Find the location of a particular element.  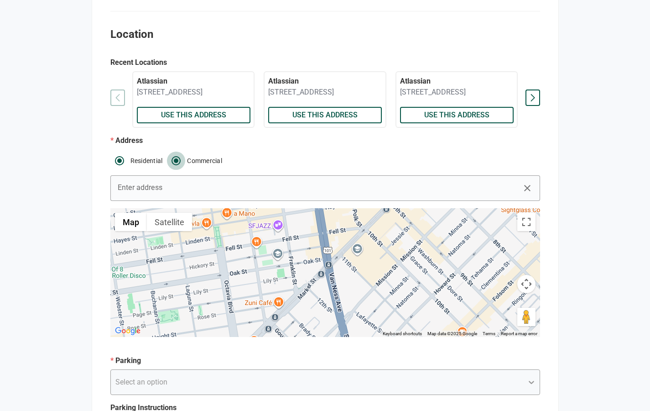

button: Drag Pegman onto the map to open Street View is located at coordinates (527, 317).